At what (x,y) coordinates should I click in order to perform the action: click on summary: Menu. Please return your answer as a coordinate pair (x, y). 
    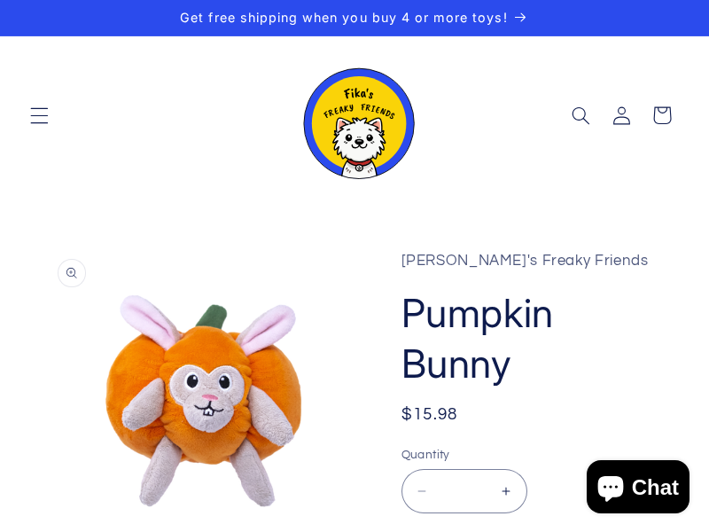
    Looking at the image, I should click on (39, 115).